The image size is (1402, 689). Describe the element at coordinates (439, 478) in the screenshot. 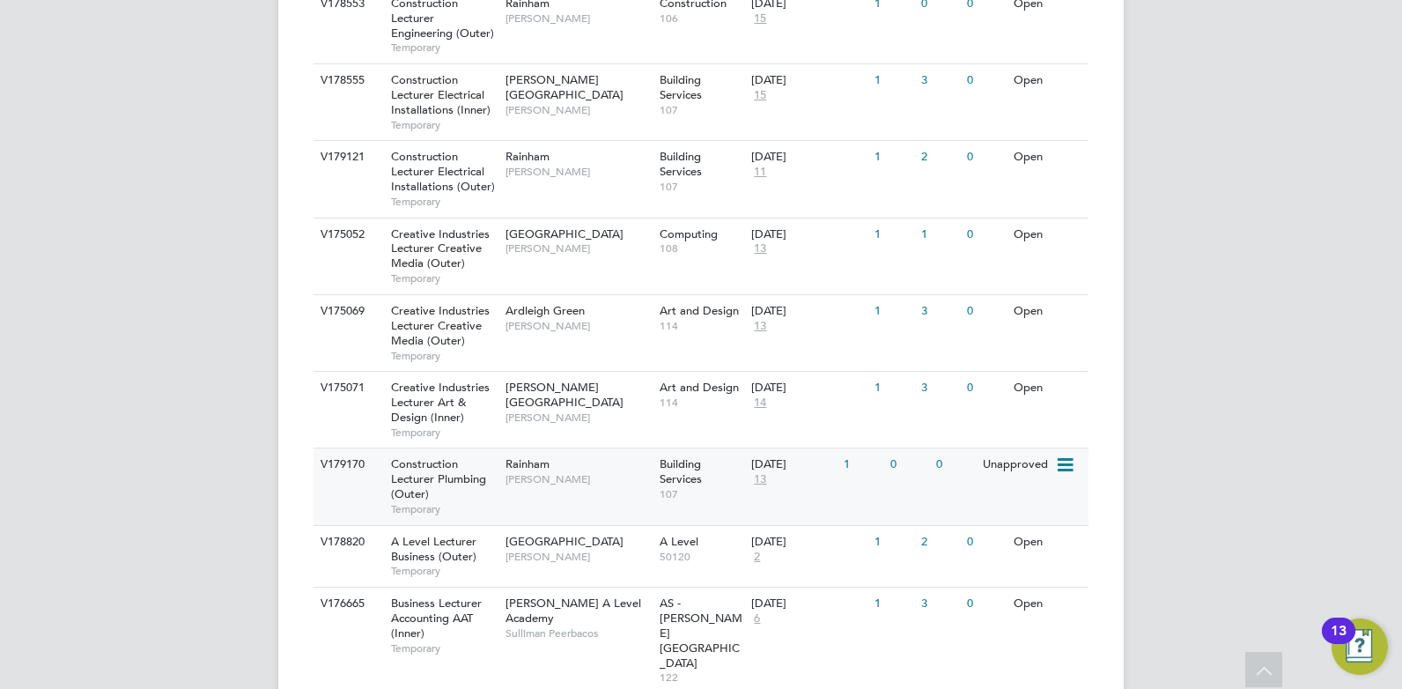

I see `span: Construction Lecturer Plumbing (Outer)` at that location.